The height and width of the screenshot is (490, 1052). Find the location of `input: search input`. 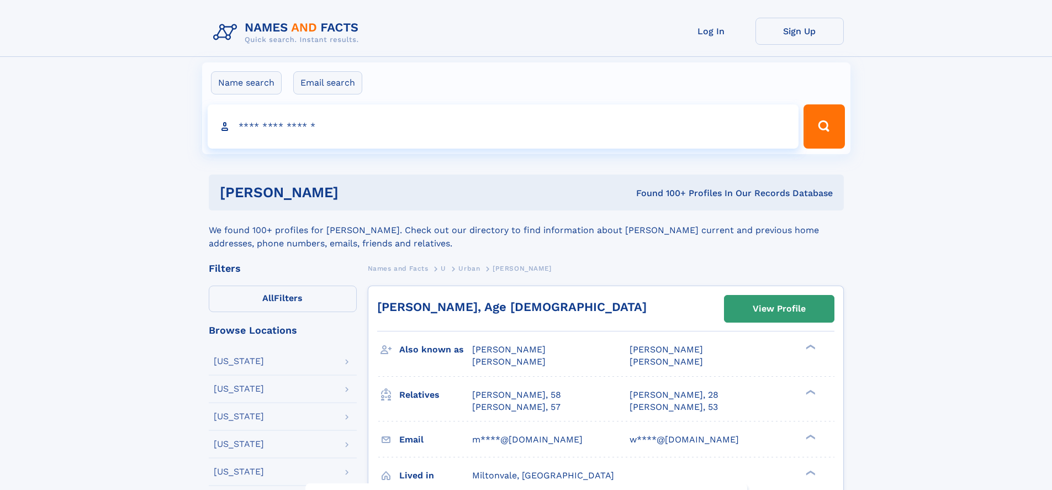

input: search input is located at coordinates (503, 126).